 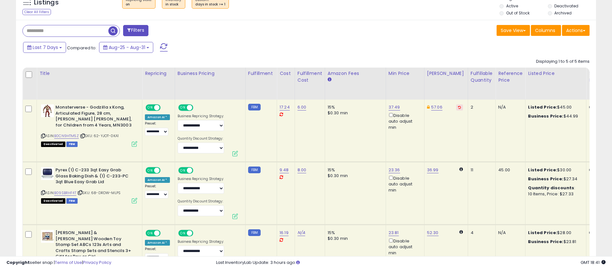 What do you see at coordinates (593, 263) in the screenshot?
I see `span: 2025-09-8 18:41 GMT` at bounding box center [593, 263].